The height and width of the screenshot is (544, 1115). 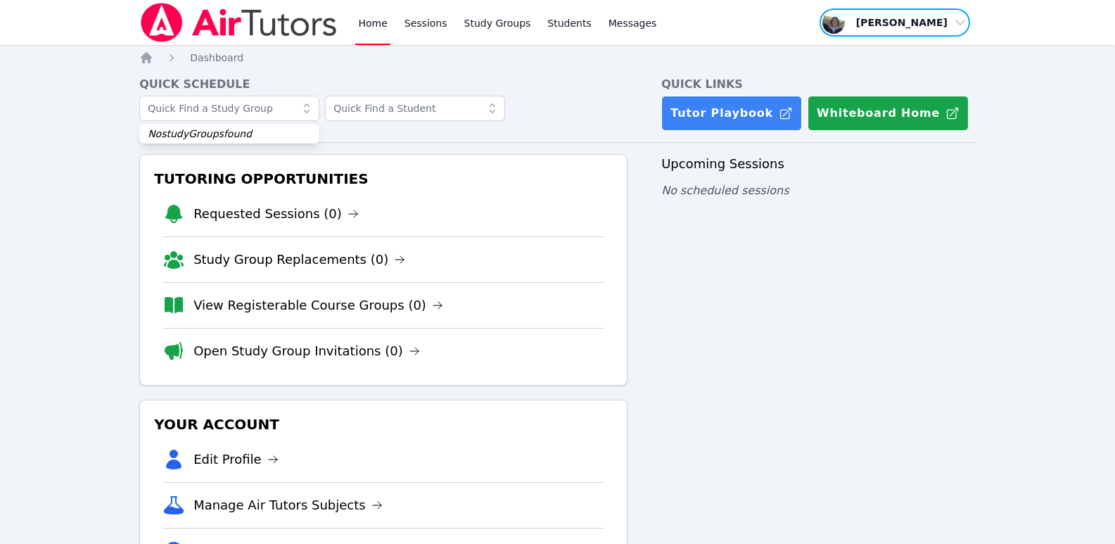 What do you see at coordinates (288, 505) in the screenshot?
I see `a: Manage Air Tutors Subjects` at bounding box center [288, 505].